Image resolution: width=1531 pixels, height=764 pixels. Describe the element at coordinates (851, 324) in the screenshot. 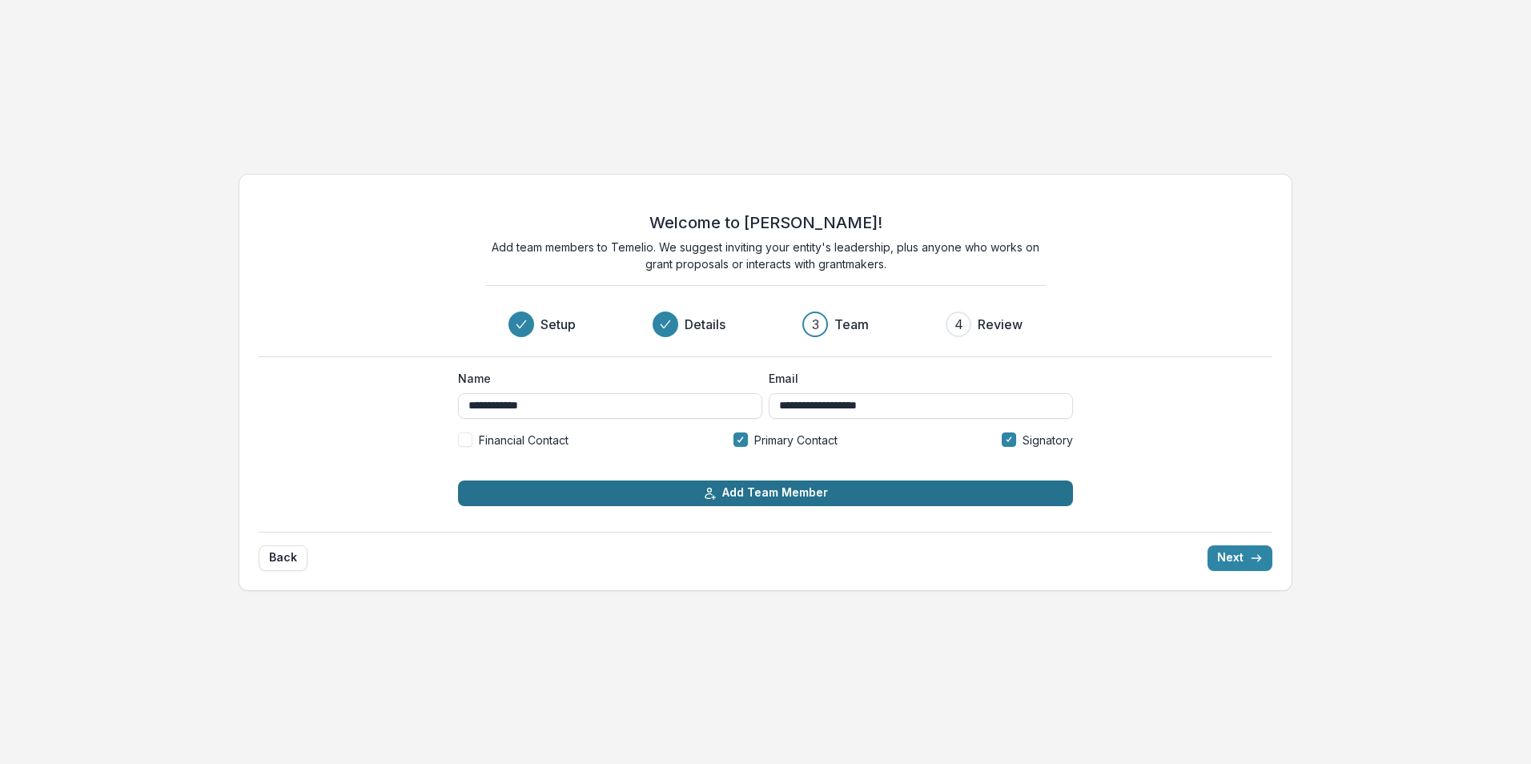

I see `h3: Team` at that location.